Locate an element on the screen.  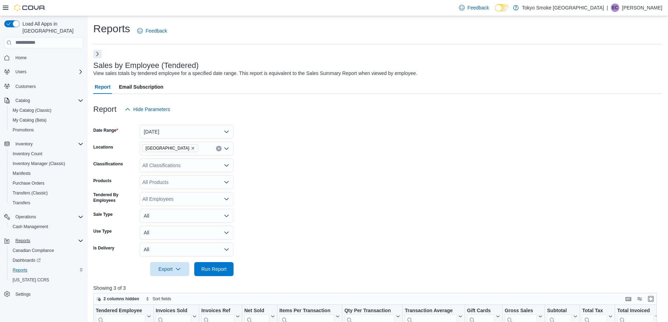
span: Dark Mode is located at coordinates (495, 12).